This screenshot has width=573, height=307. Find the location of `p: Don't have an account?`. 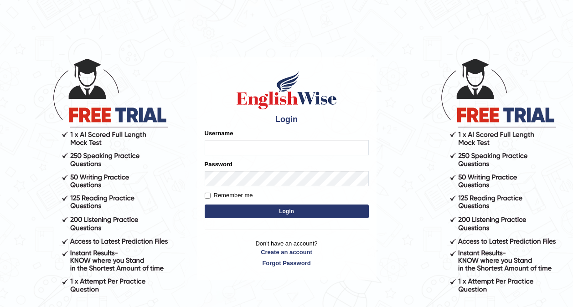

p: Don't have an account? is located at coordinates (287, 254).